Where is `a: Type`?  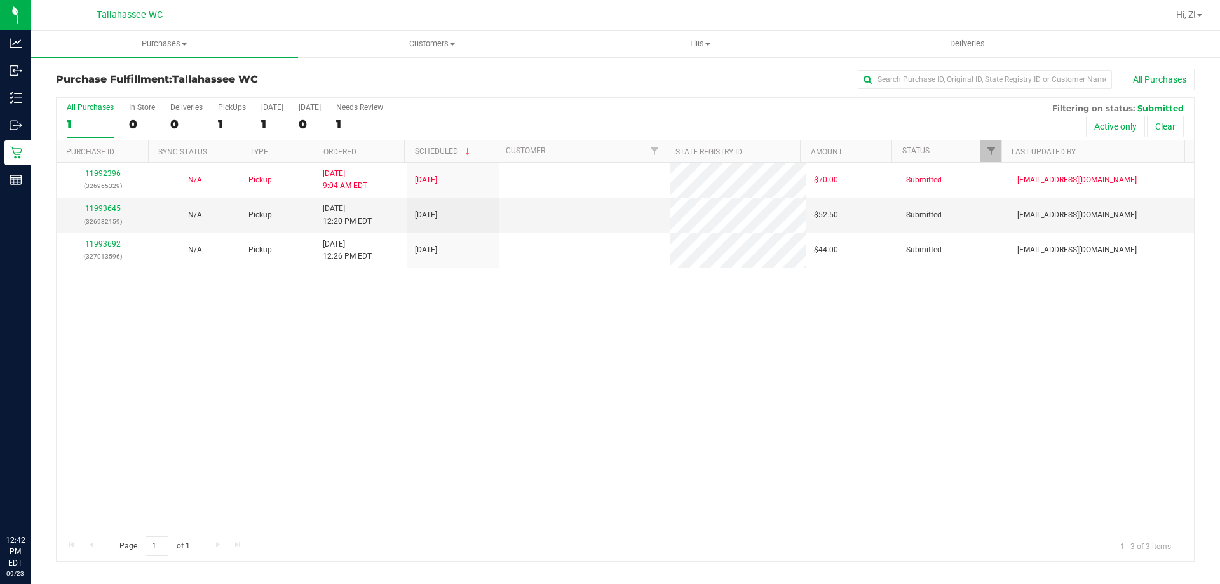 a: Type is located at coordinates (259, 152).